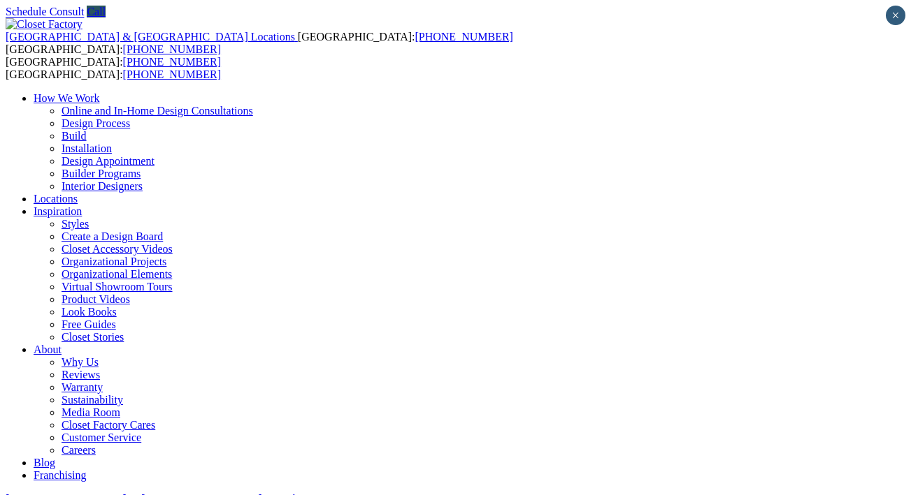 The width and height of the screenshot is (911, 495). What do you see at coordinates (96, 123) in the screenshot?
I see `a: Design Process` at bounding box center [96, 123].